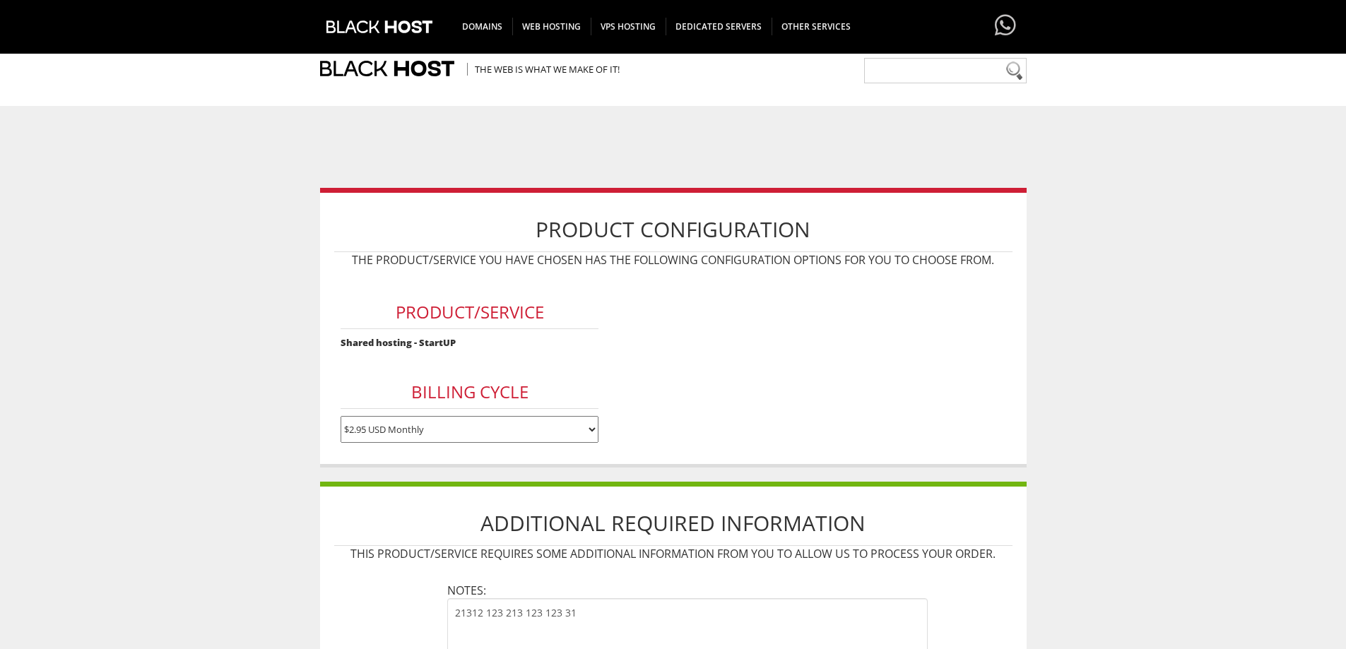 The image size is (1346, 649). What do you see at coordinates (469, 312) in the screenshot?
I see `h3: Product/Service` at bounding box center [469, 312].